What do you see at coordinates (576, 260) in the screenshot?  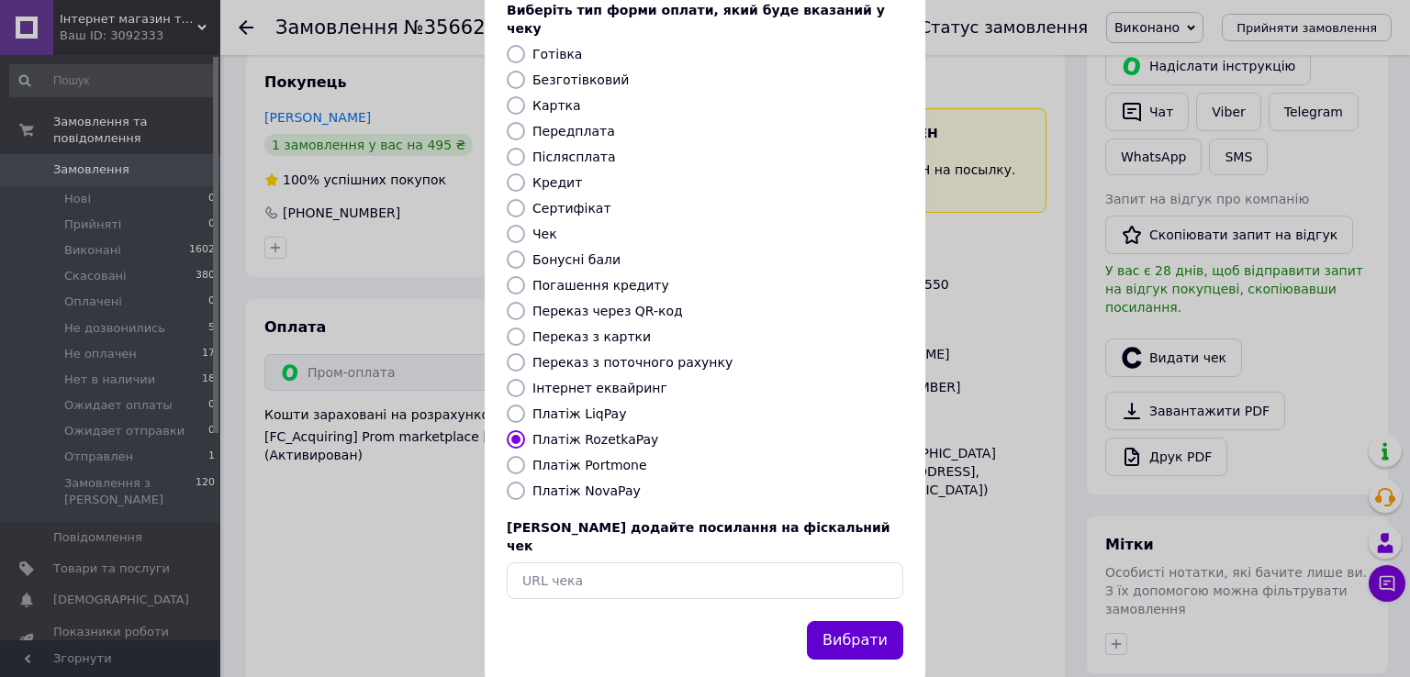 I see `label: Бонусні бали` at bounding box center [576, 260].